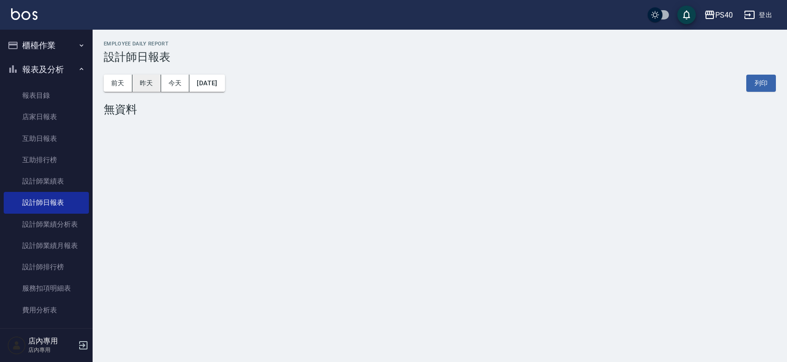 This screenshot has width=787, height=362. What do you see at coordinates (440, 57) in the screenshot?
I see `h3: 設計師日報表` at bounding box center [440, 57].